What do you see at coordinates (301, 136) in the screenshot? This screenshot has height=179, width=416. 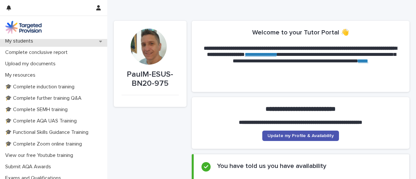 I see `a: Update my Profile & Availability` at bounding box center [301, 136].